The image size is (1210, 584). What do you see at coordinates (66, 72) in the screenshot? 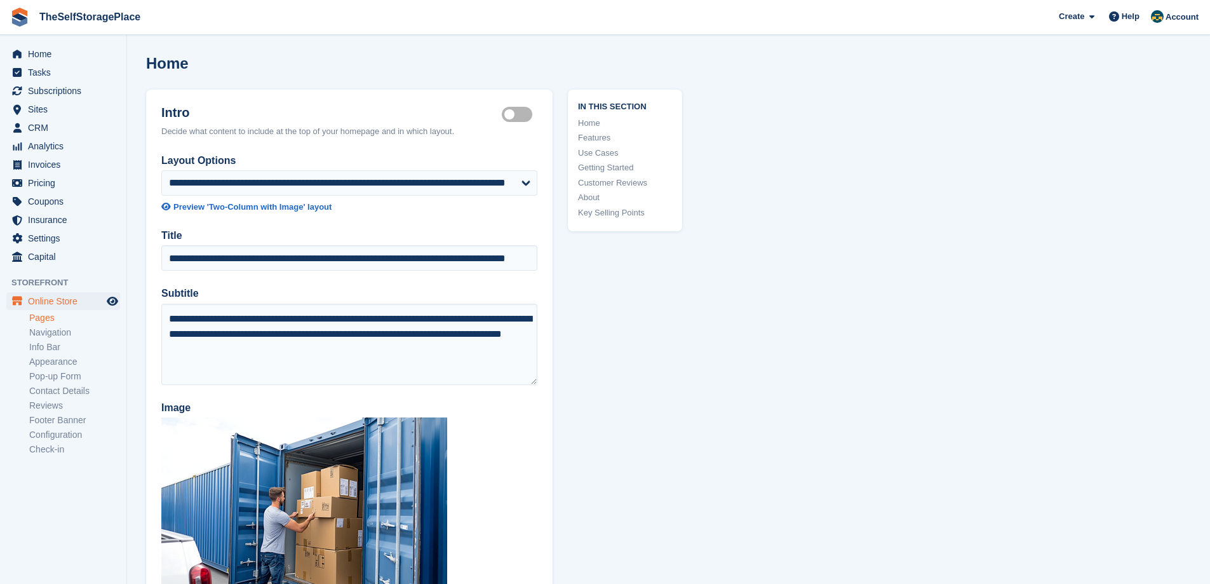
I see `span: Tasks` at bounding box center [66, 72].